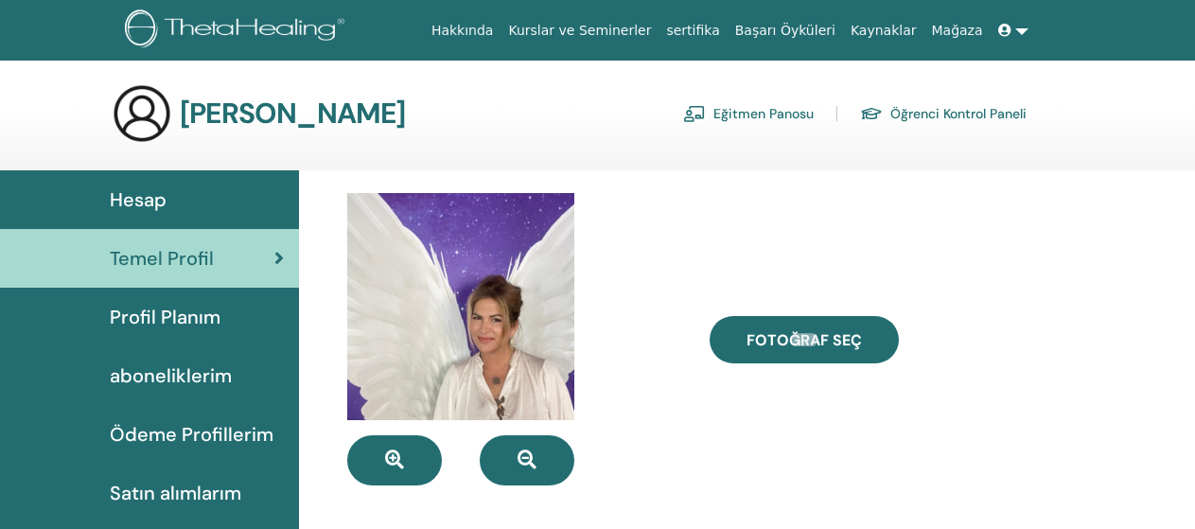 Image resolution: width=1195 pixels, height=529 pixels. Describe the element at coordinates (142, 114) in the screenshot. I see `img: generic-user-icon.jpg` at that location.